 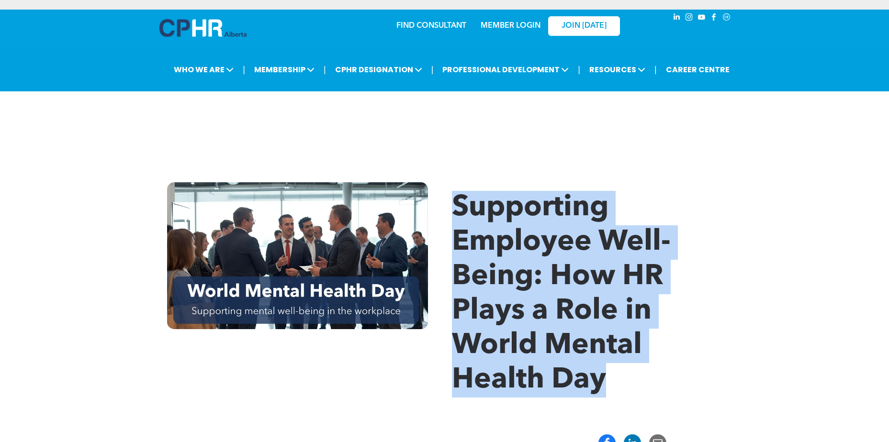 I want to click on img: A blue and white logo for cp alberta, so click(x=203, y=28).